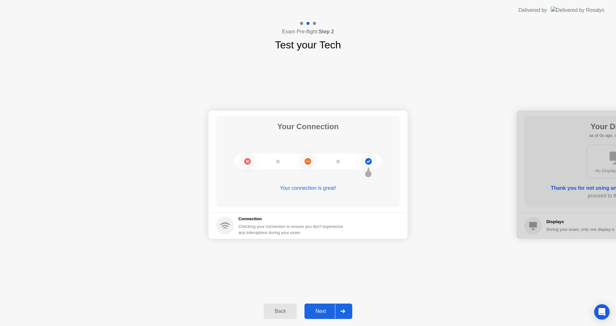  I want to click on div: Checking your connection to ensure you don’t experience any interuptions during your exam, so click(293, 230).